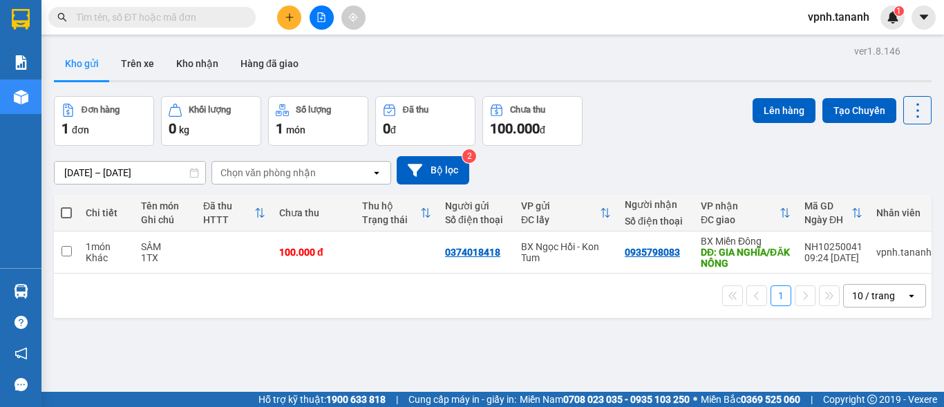 Image resolution: width=944 pixels, height=407 pixels. I want to click on span: Miền Bắc, so click(751, 400).